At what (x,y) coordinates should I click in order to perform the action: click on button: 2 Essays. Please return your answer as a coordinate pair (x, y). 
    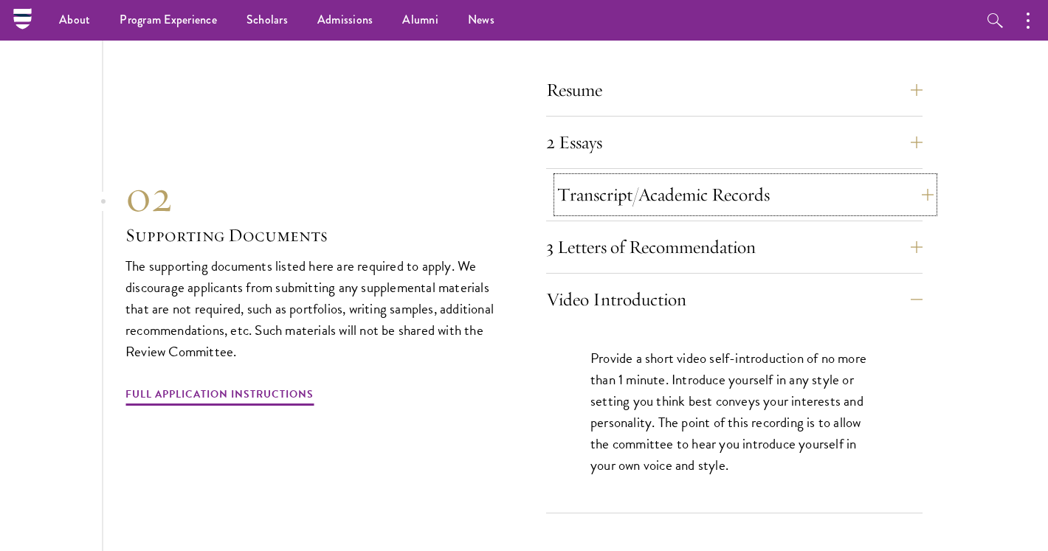
    Looking at the image, I should click on (734, 142).